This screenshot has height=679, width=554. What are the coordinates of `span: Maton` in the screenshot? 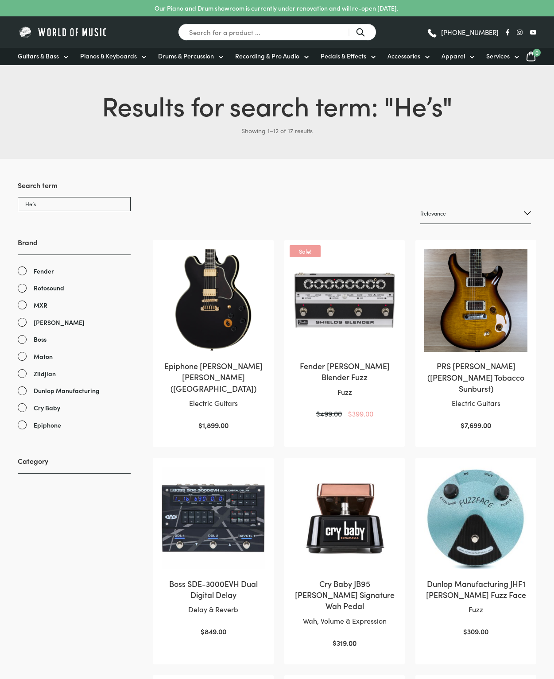 It's located at (43, 356).